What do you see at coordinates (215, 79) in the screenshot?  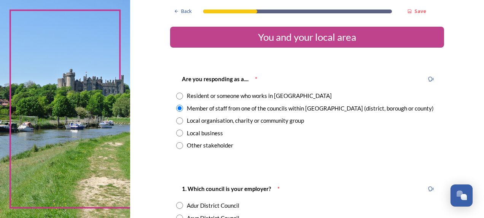 I see `strong: Are you responding as a....` at bounding box center [215, 79].